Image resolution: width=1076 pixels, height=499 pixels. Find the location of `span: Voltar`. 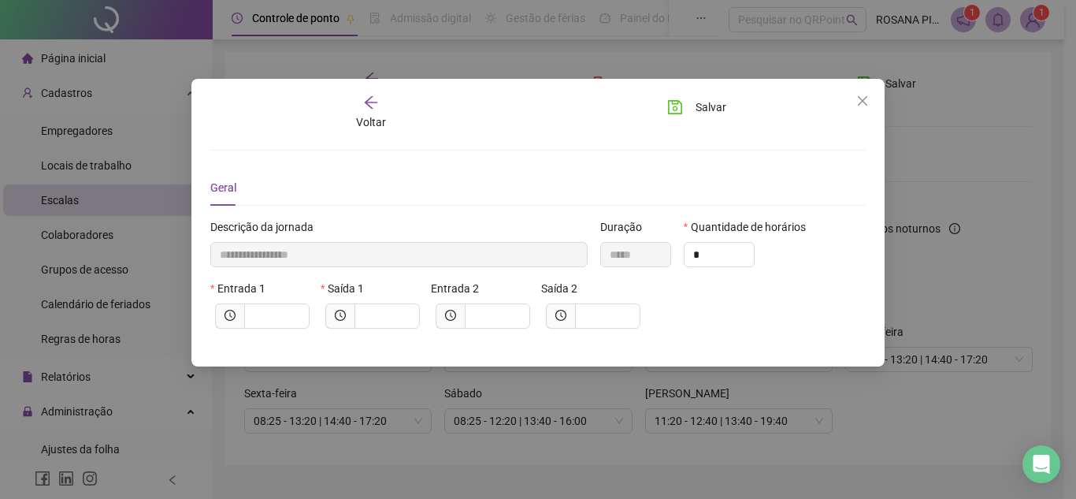

span: Voltar is located at coordinates (371, 122).